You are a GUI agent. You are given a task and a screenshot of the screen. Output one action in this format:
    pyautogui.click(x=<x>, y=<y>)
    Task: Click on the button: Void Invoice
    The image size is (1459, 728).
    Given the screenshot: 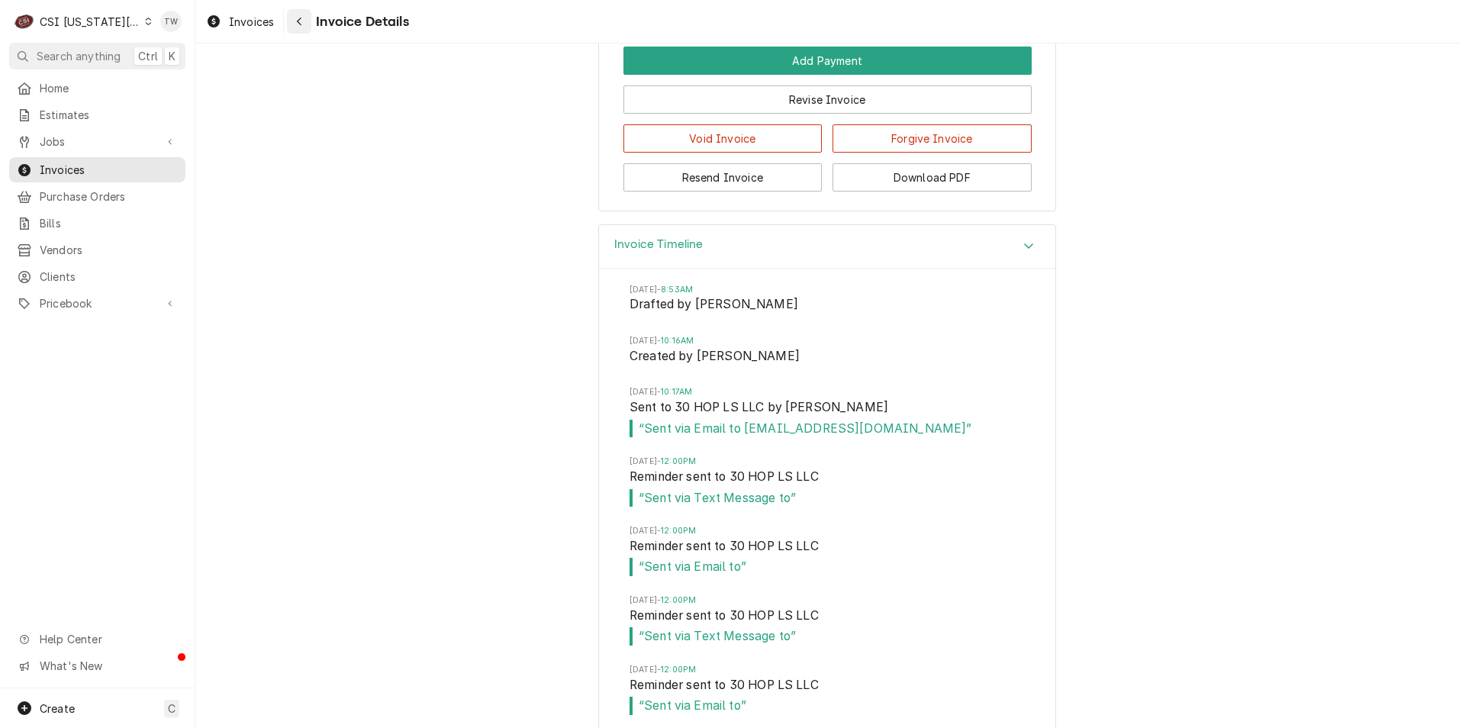 What is the action you would take?
    pyautogui.click(x=722, y=138)
    